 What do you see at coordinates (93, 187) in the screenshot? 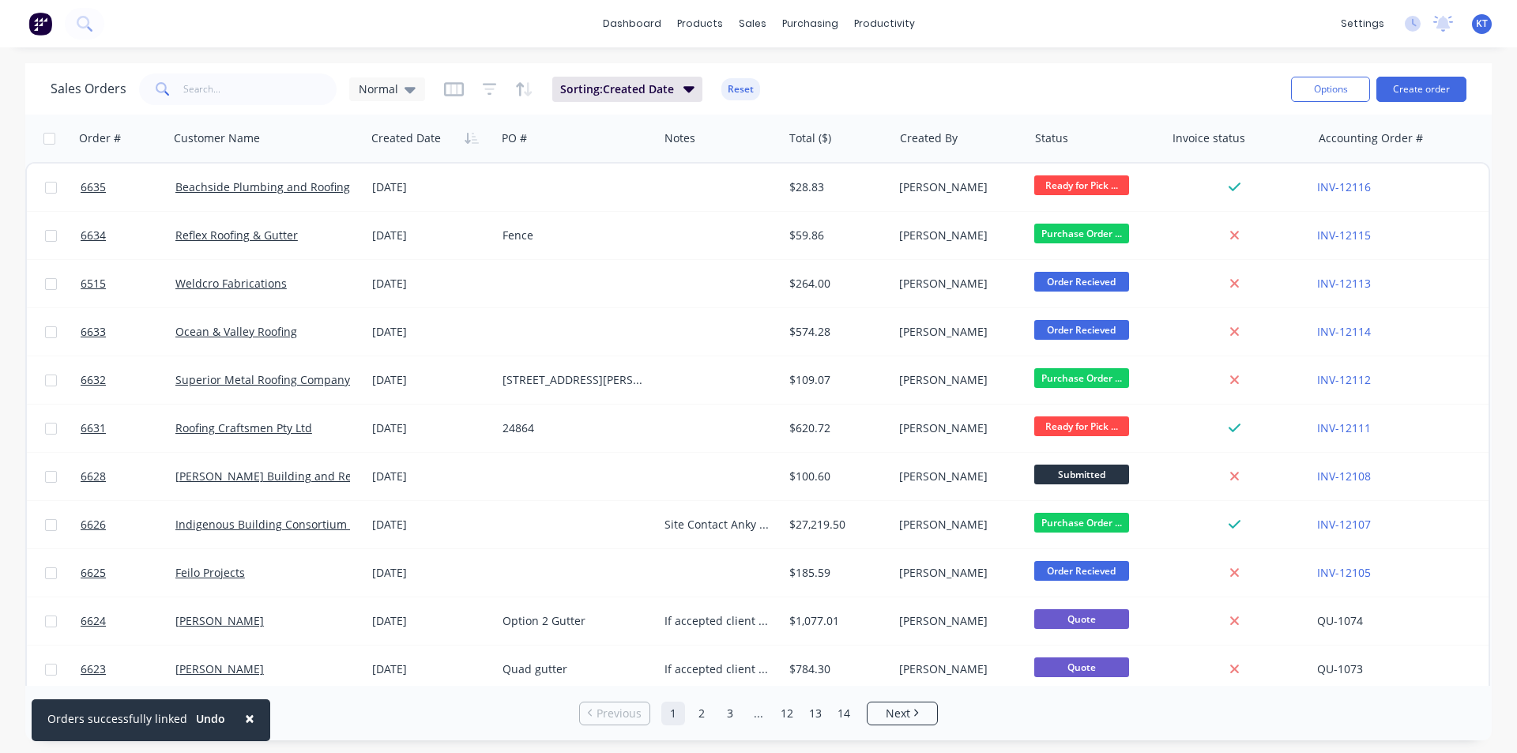
I see `span: 6635` at bounding box center [93, 187].